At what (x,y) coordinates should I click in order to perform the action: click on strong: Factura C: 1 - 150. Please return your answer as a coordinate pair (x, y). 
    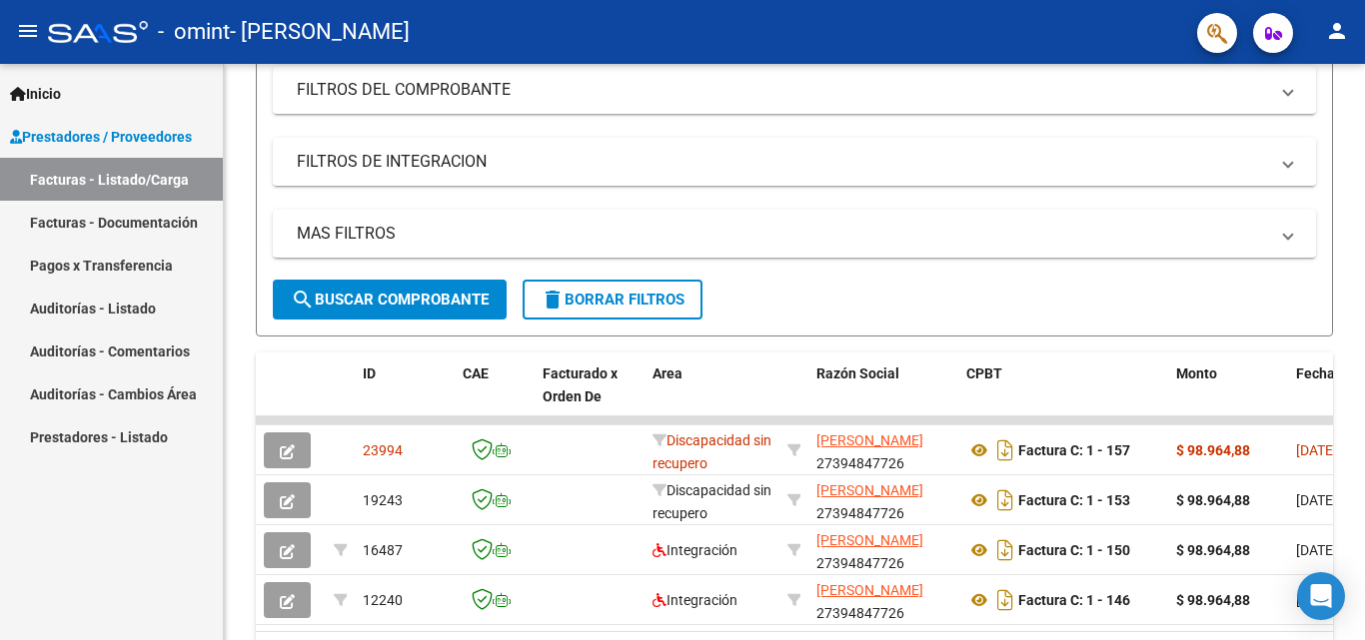
    Looking at the image, I should click on (1074, 551).